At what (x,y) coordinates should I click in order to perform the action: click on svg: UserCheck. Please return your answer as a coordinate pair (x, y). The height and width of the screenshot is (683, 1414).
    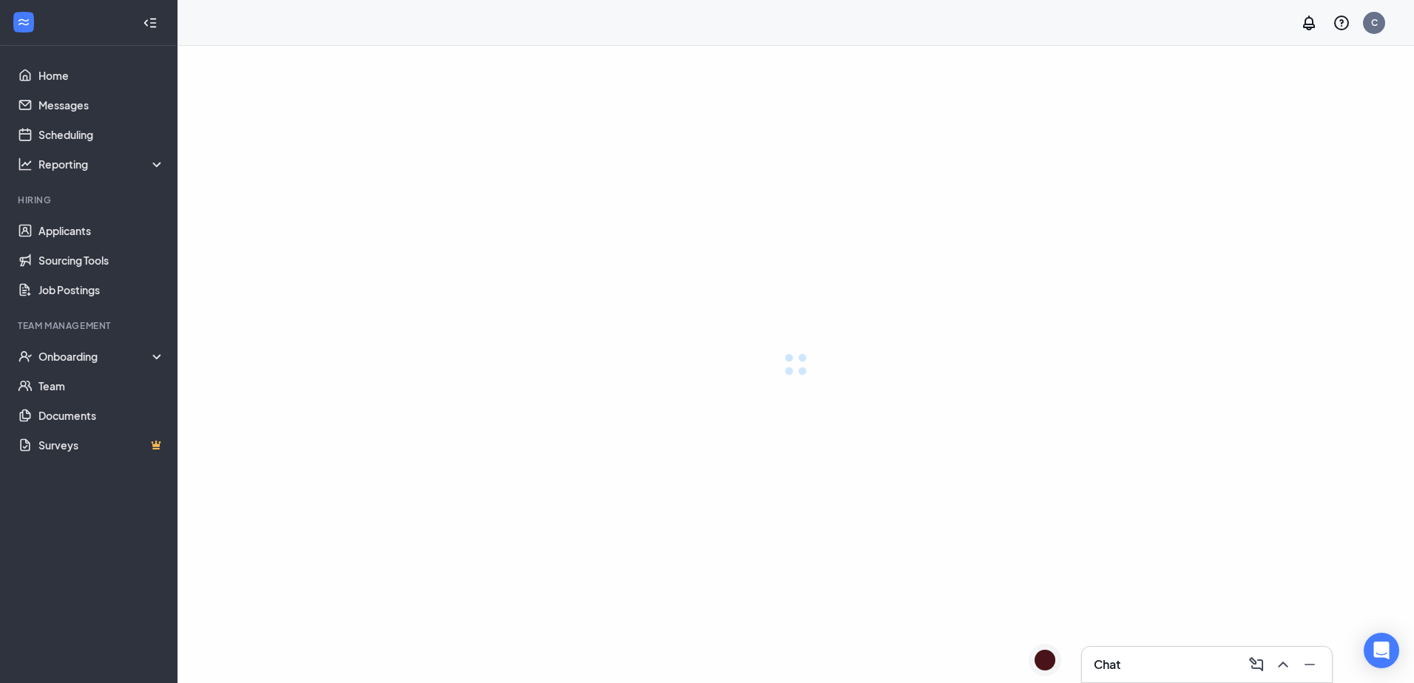
    Looking at the image, I should click on (25, 356).